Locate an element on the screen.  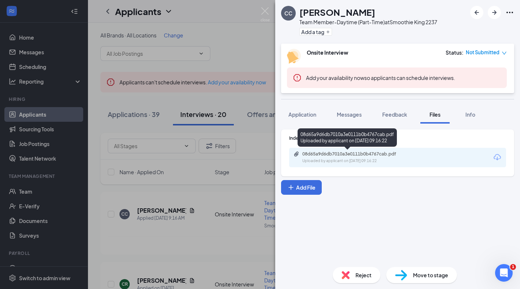
span: so applicants can schedule interviews. is located at coordinates (380, 78).